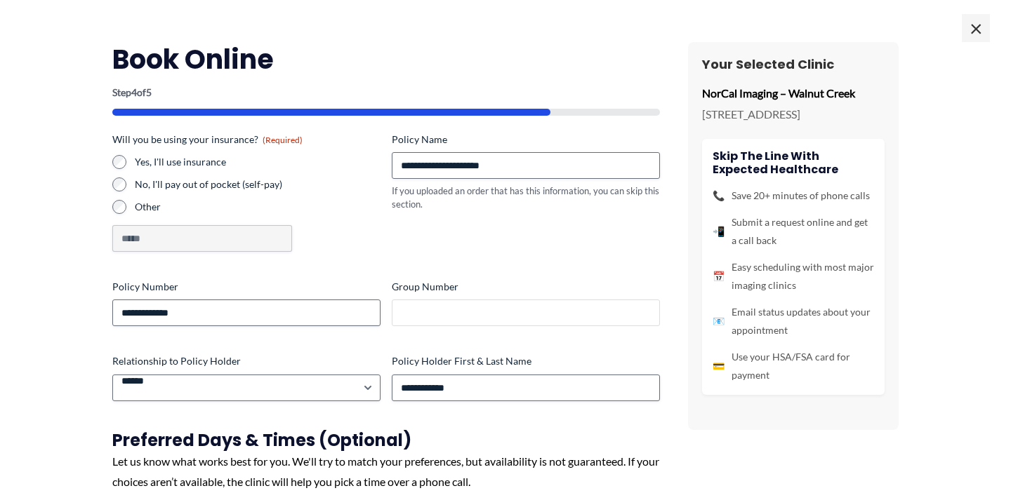 Image resolution: width=1011 pixels, height=493 pixels. I want to click on label: Yes, I'll use insurance, so click(258, 162).